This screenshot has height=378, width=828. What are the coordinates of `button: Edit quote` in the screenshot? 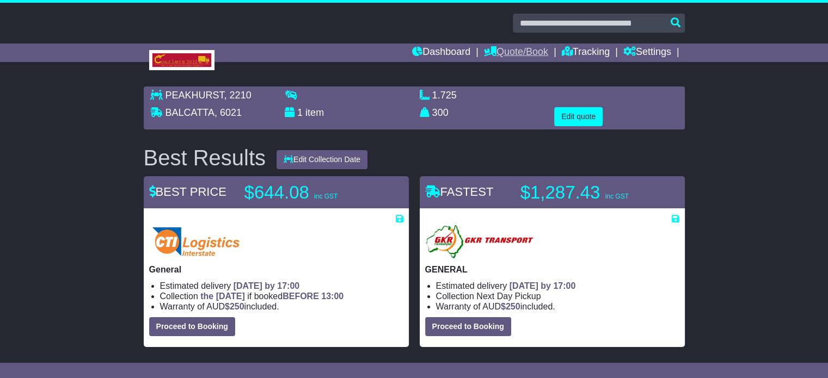 It's located at (578, 116).